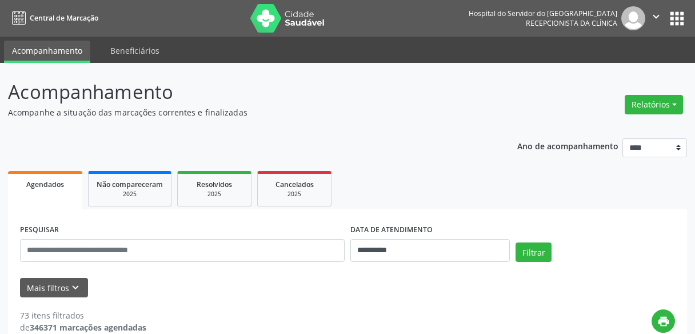 This screenshot has height=334, width=695. What do you see at coordinates (130, 184) in the screenshot?
I see `span: Não compareceram` at bounding box center [130, 184].